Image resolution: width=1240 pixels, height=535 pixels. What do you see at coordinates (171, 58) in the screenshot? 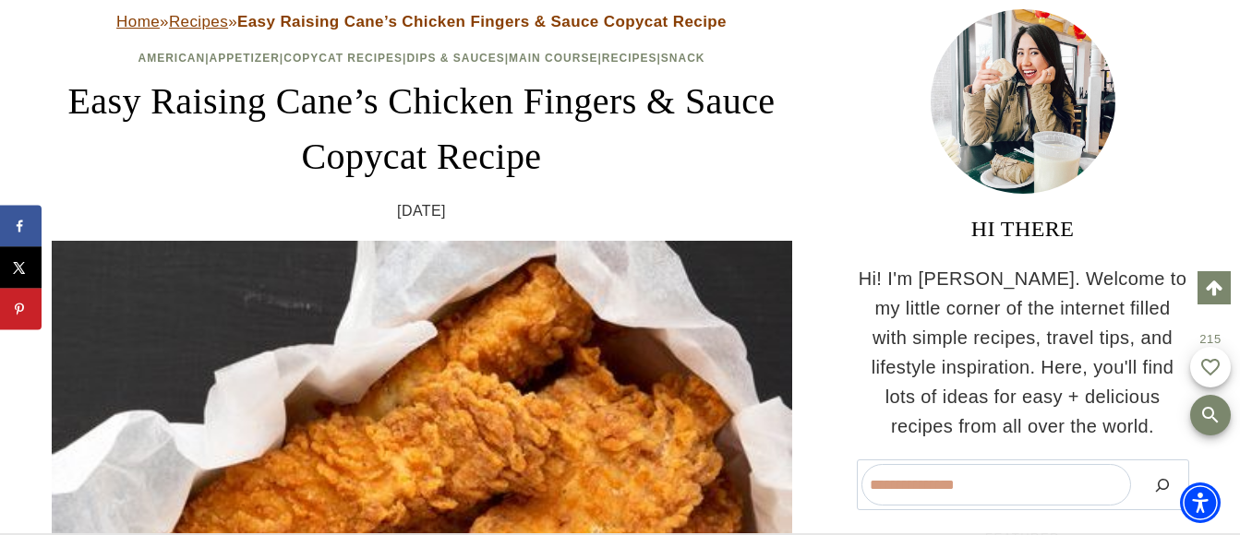
I see `a: American` at bounding box center [171, 58].